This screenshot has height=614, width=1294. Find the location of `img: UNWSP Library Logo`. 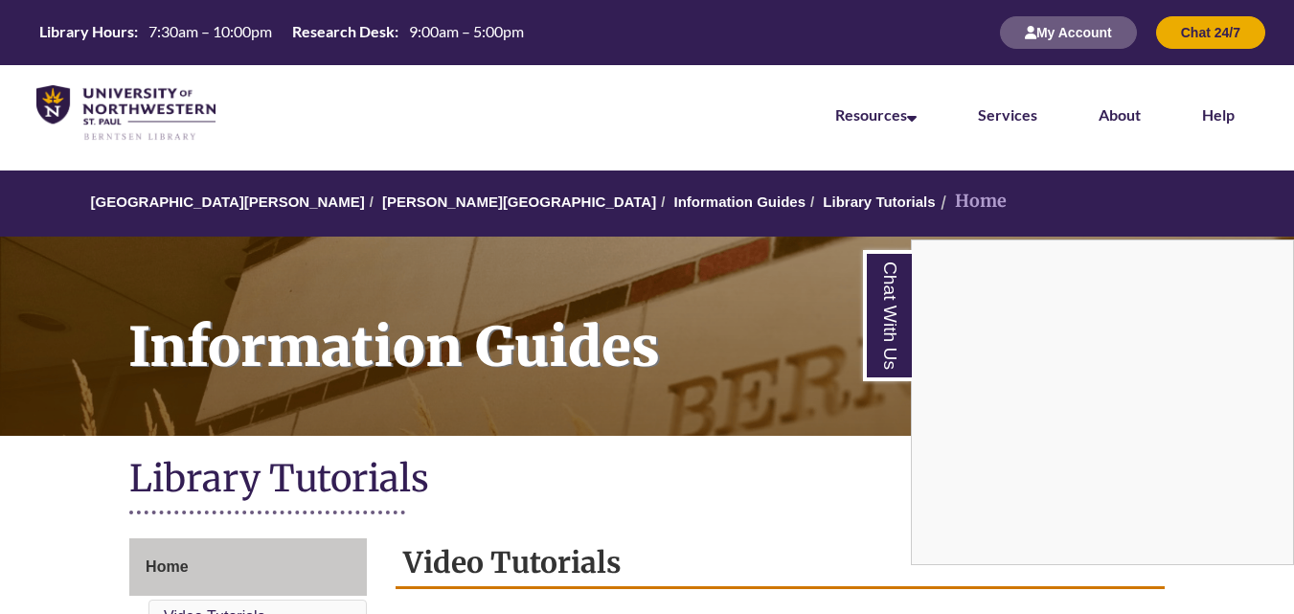

img: UNWSP Library Logo is located at coordinates (125, 113).